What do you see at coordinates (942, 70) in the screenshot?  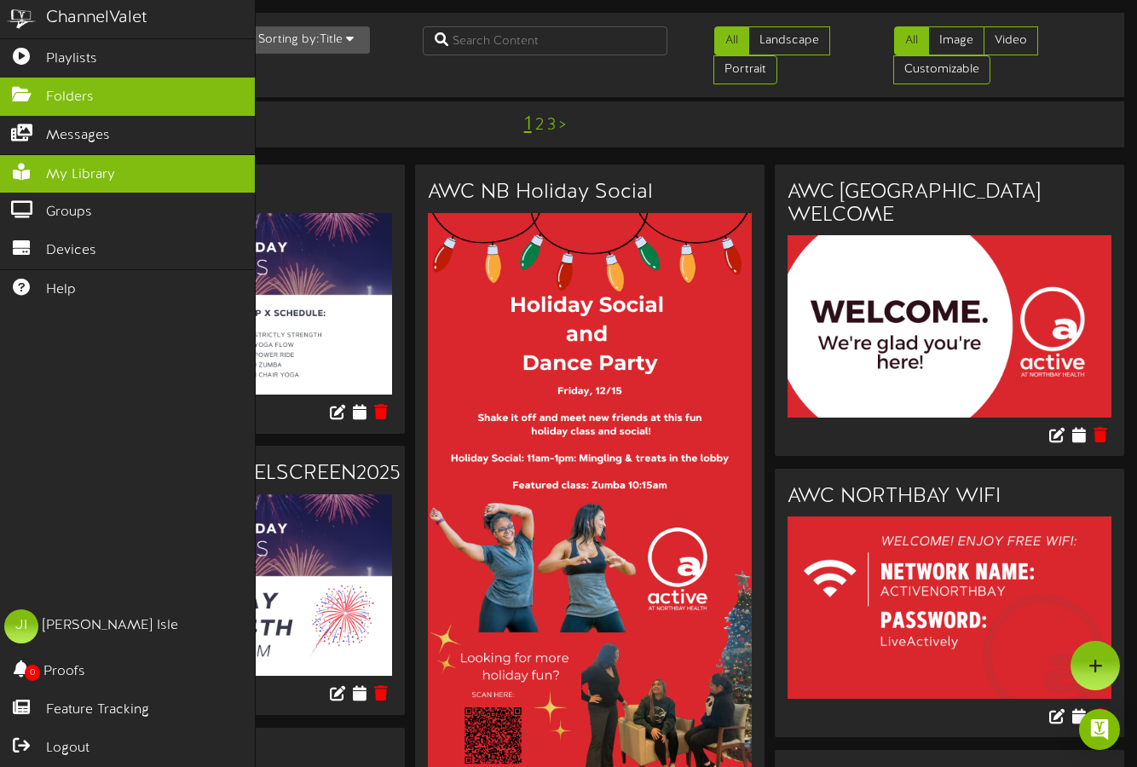 I see `a: Customizable` at bounding box center [942, 70].